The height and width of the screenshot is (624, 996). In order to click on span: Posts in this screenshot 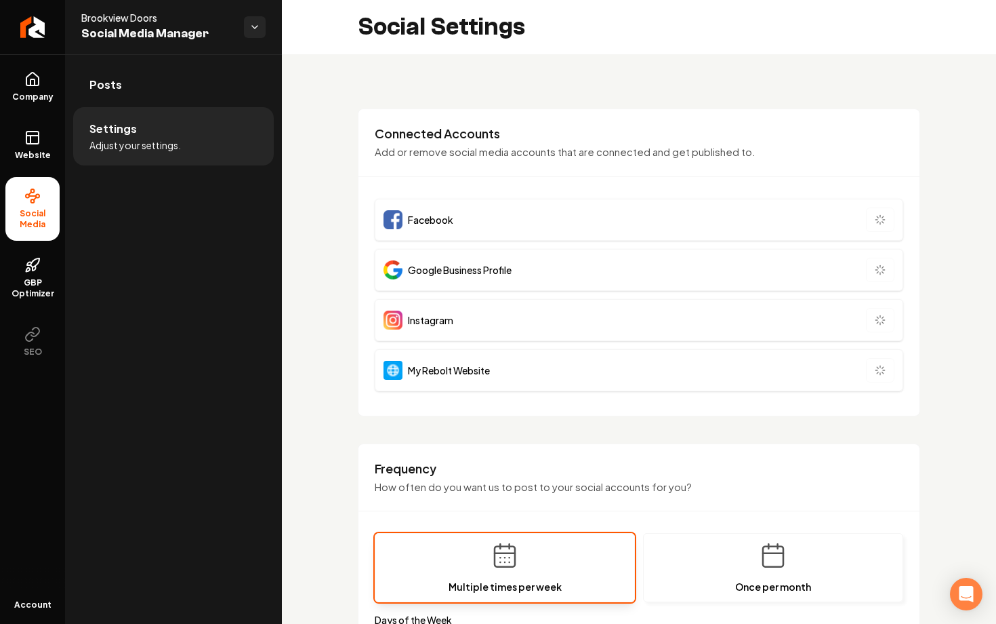, I will do `click(106, 85)`.